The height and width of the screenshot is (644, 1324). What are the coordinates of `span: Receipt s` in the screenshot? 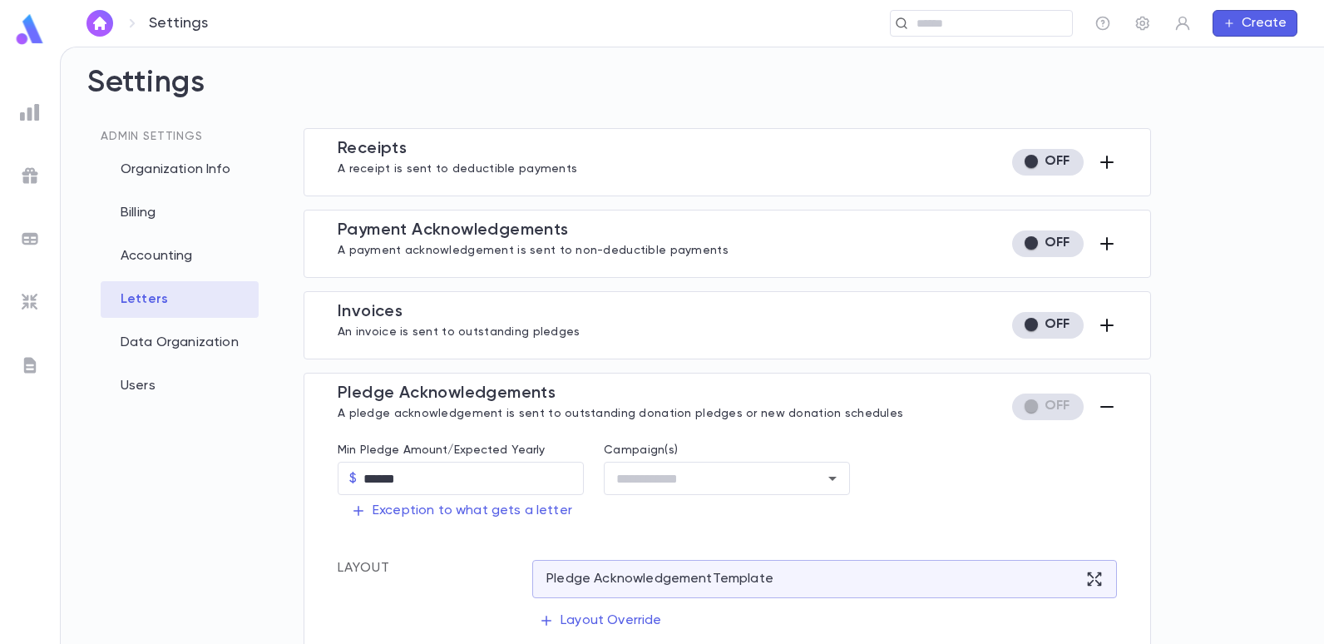 It's located at (372, 149).